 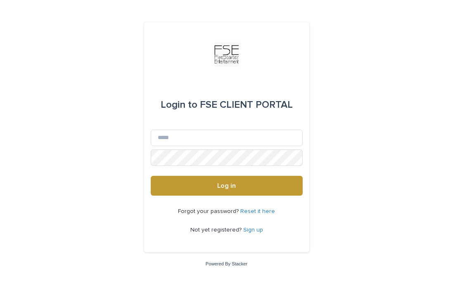 I want to click on span: Log in, so click(x=226, y=186).